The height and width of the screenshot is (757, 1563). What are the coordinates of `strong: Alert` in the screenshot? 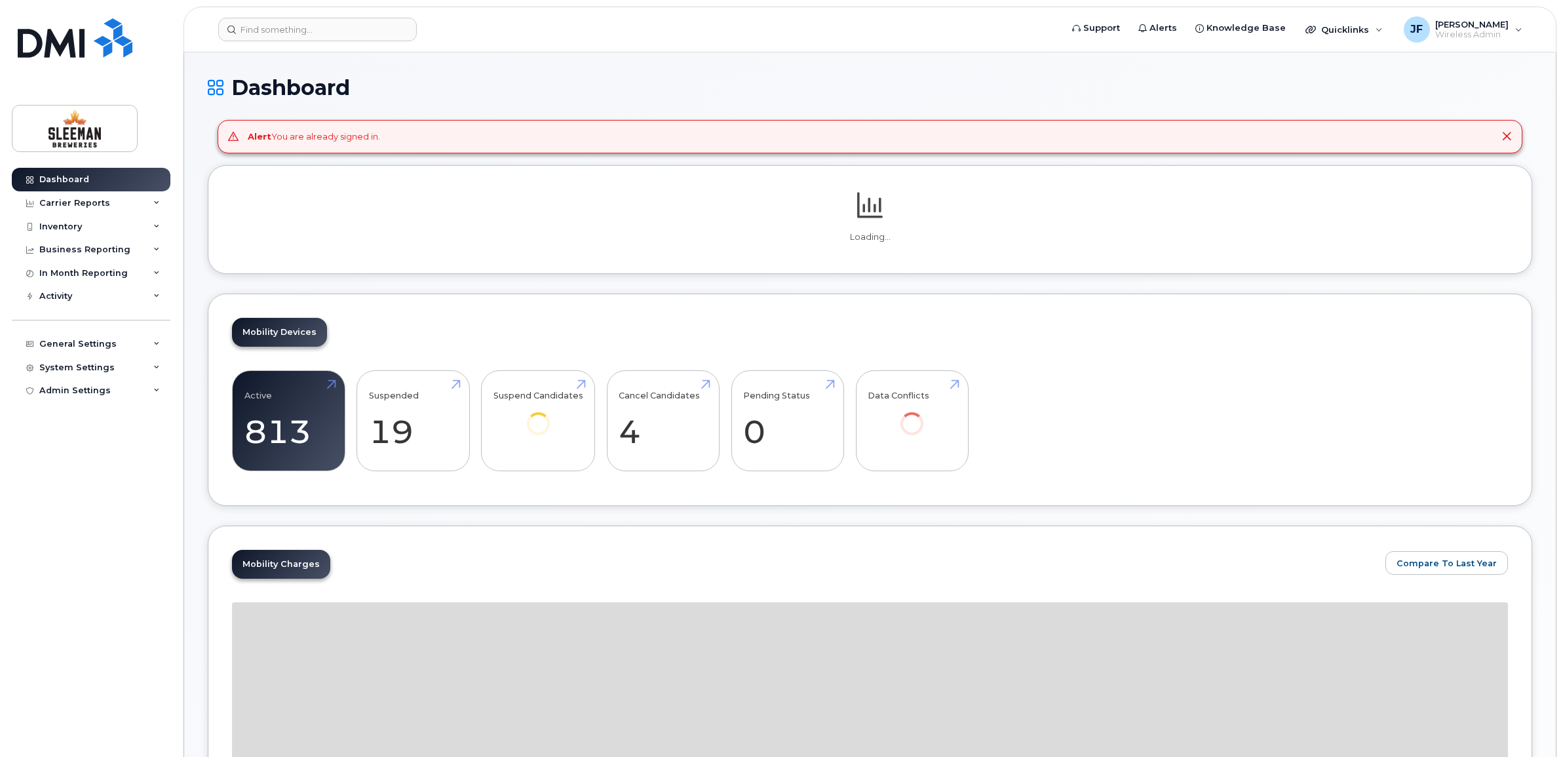 It's located at (259, 136).